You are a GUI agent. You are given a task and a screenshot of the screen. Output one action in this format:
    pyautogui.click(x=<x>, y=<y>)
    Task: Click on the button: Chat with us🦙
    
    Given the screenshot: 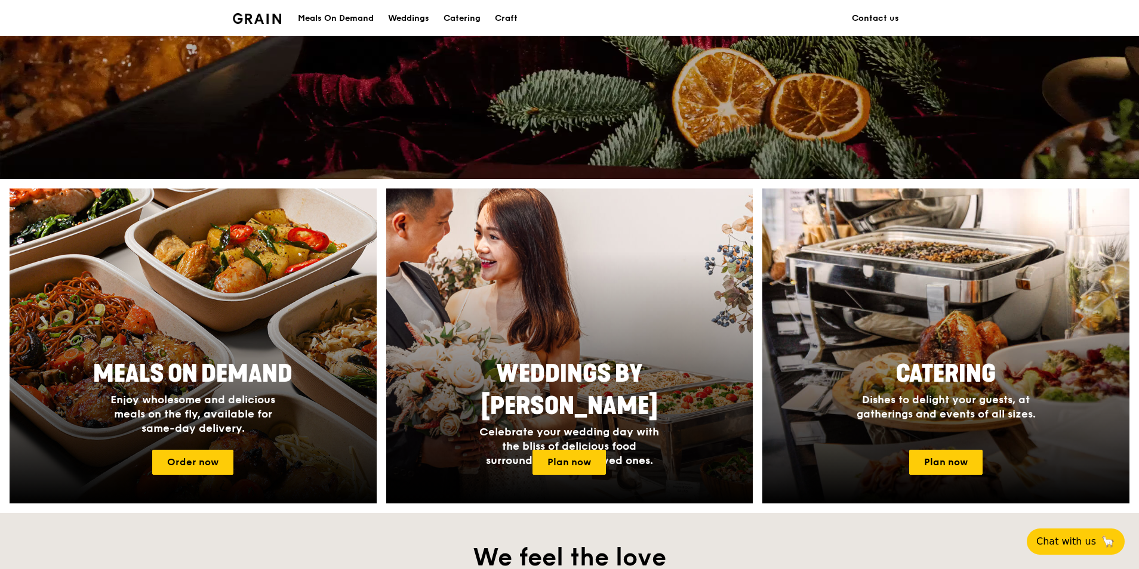 What is the action you would take?
    pyautogui.click(x=1075, y=542)
    